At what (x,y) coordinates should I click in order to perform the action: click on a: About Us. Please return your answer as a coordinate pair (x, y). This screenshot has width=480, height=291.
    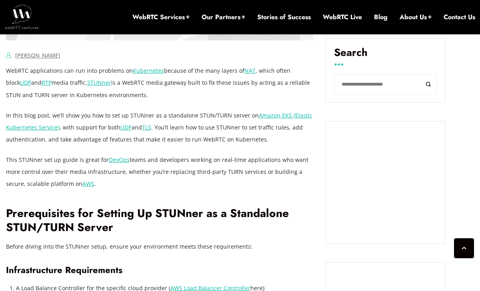
    Looking at the image, I should click on (415, 17).